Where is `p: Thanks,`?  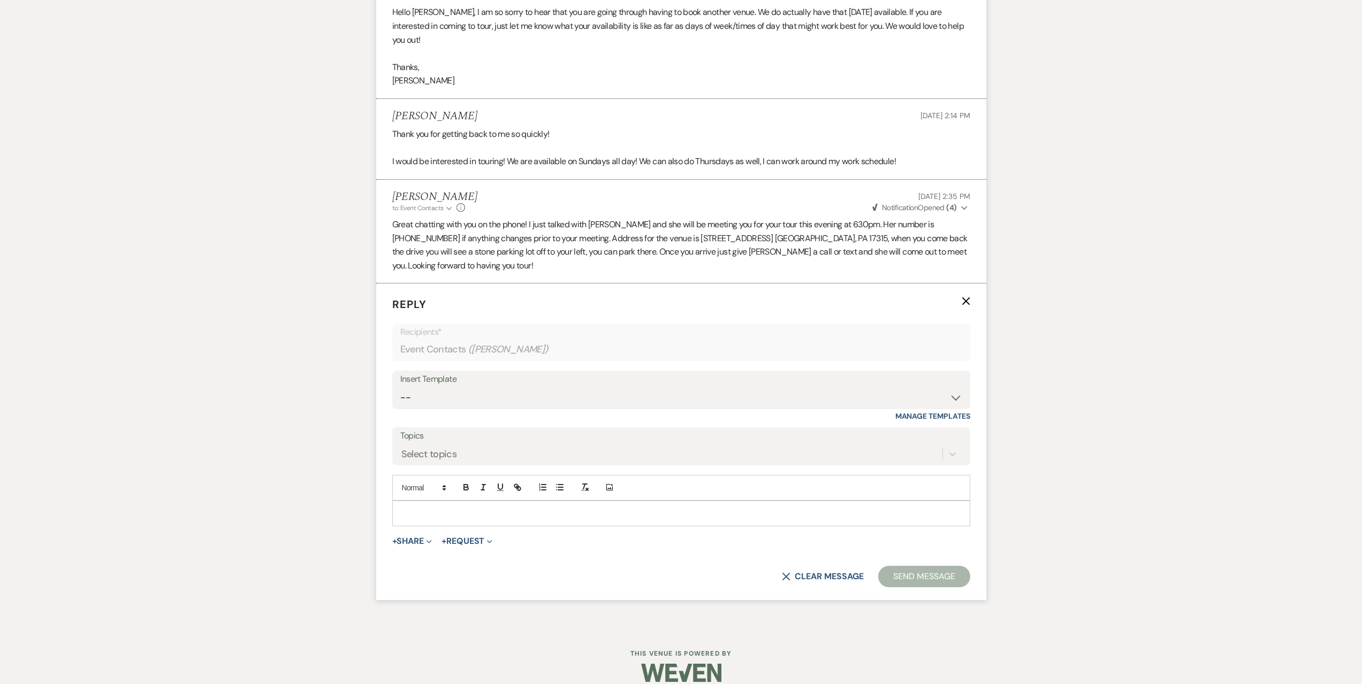 p: Thanks, is located at coordinates (681, 67).